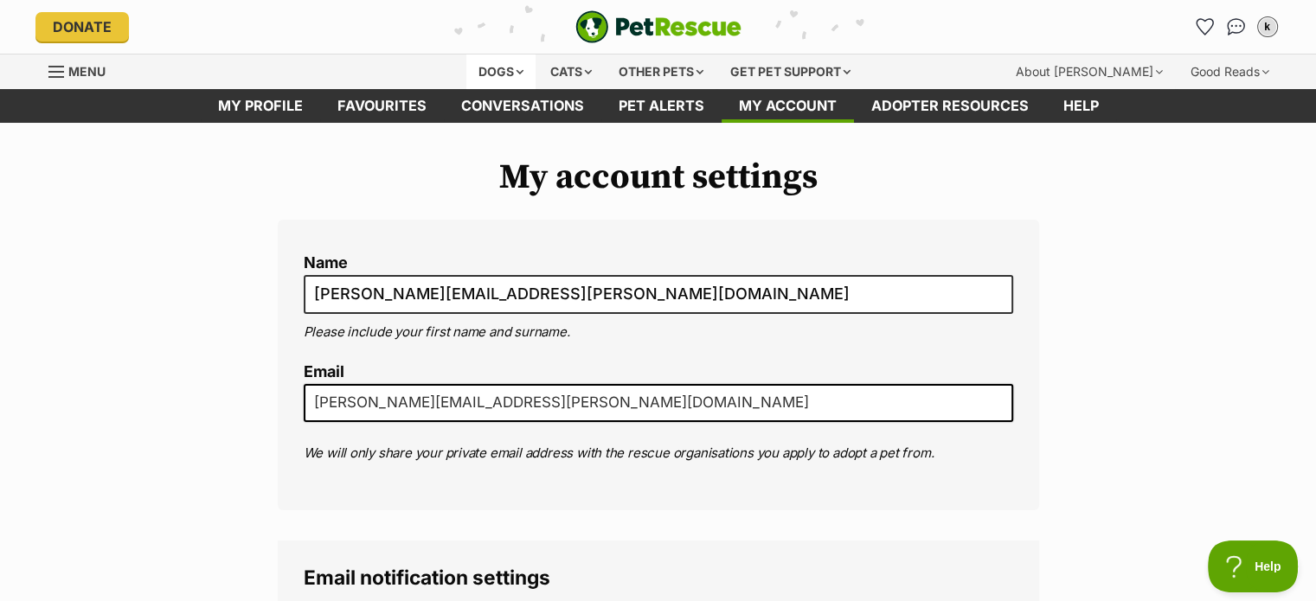  Describe the element at coordinates (658, 27) in the screenshot. I see `img: logo-e224e6f780fb5917bec1dbf3a21bbac754714ae5b6737aabdf751b685950b380.svg` at that location.